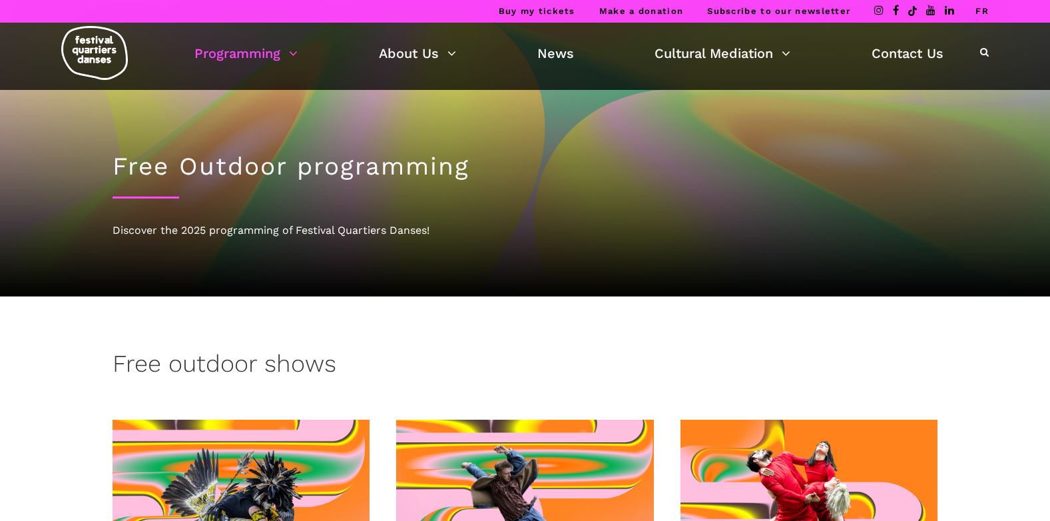 This screenshot has height=521, width=1050. What do you see at coordinates (982, 11) in the screenshot?
I see `a: FR` at bounding box center [982, 11].